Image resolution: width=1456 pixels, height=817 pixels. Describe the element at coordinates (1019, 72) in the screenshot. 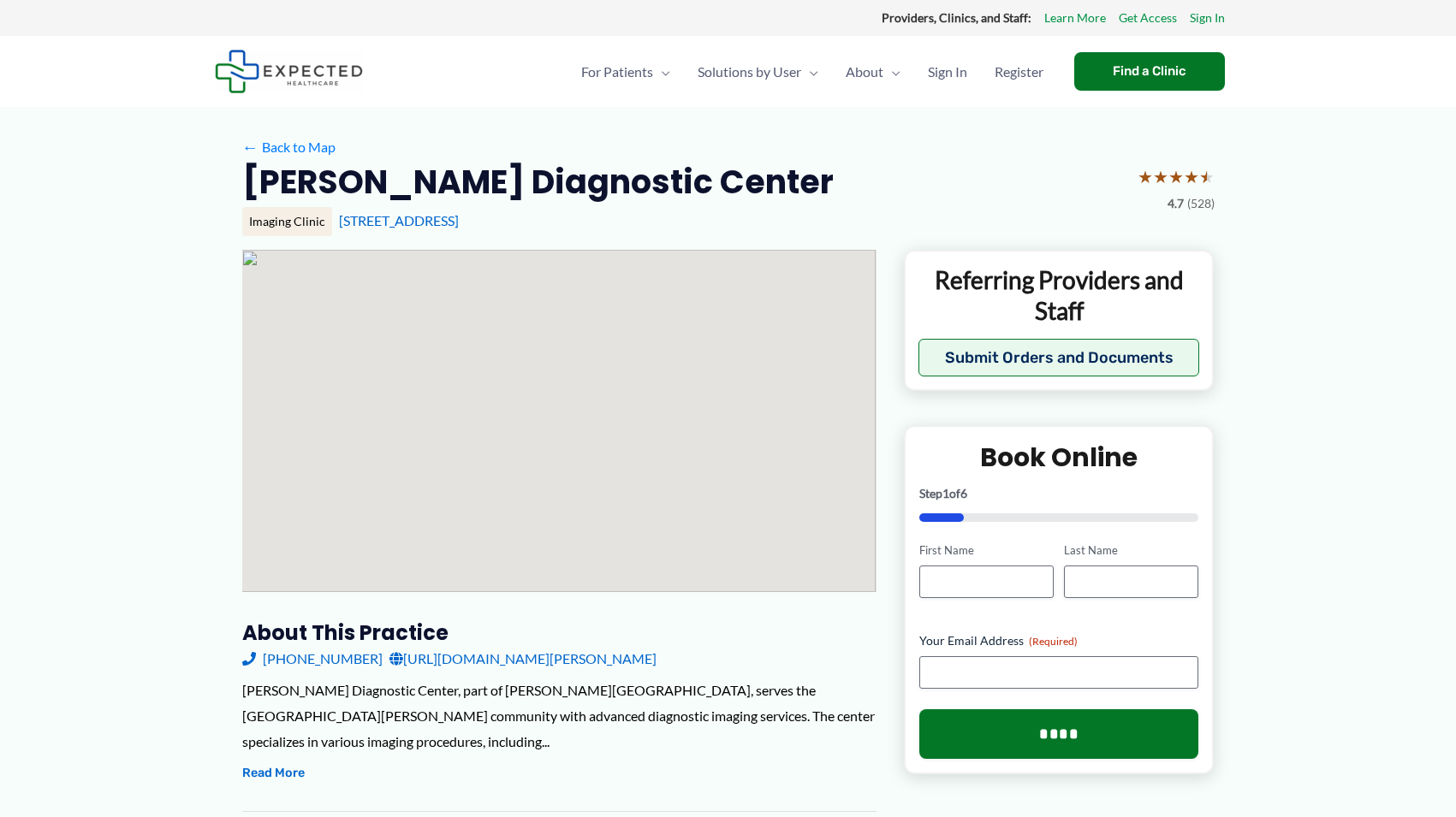

I see `a: Register` at that location.